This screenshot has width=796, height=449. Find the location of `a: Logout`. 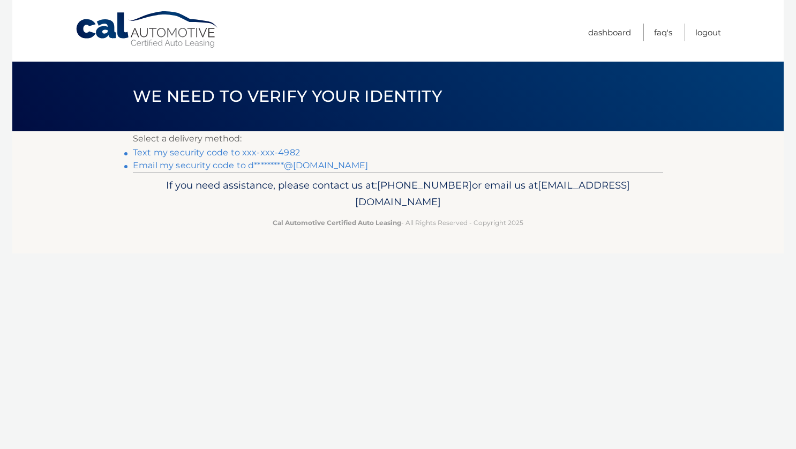

a: Logout is located at coordinates (709, 32).